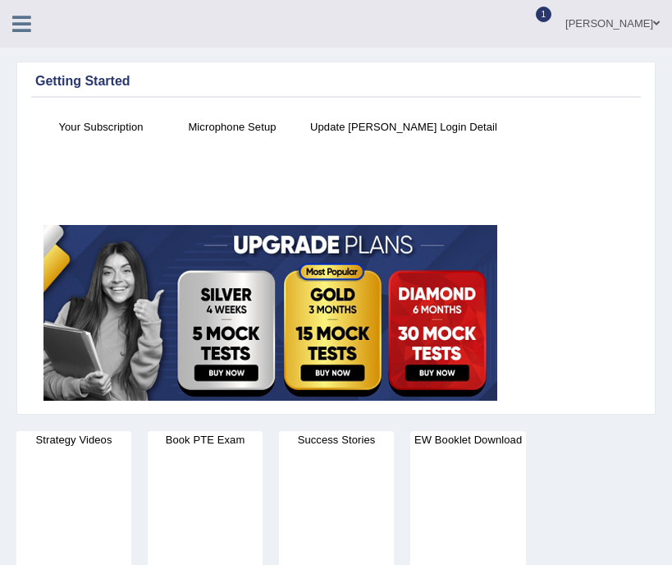  I want to click on h4: Microphone Setup, so click(232, 126).